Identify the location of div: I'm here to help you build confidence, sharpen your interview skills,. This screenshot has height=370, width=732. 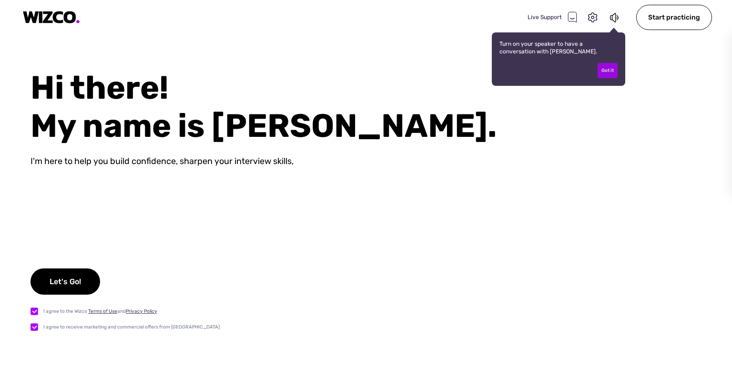
(162, 161).